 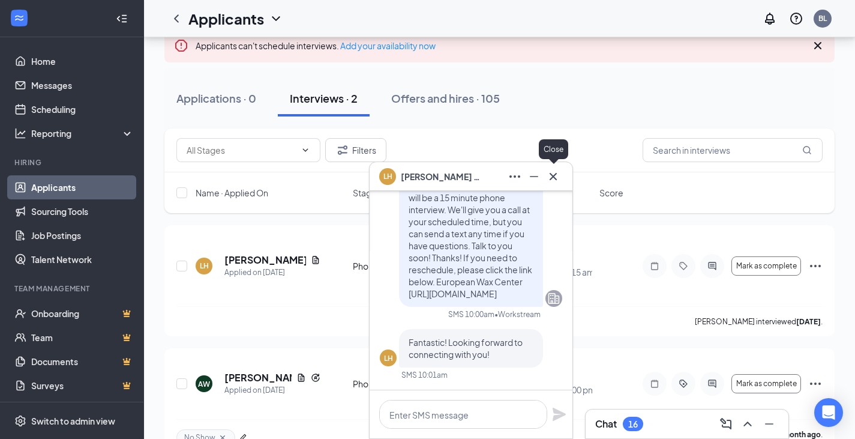 What do you see at coordinates (356, 150) in the screenshot?
I see `button: Filter Filters` at bounding box center [356, 150].